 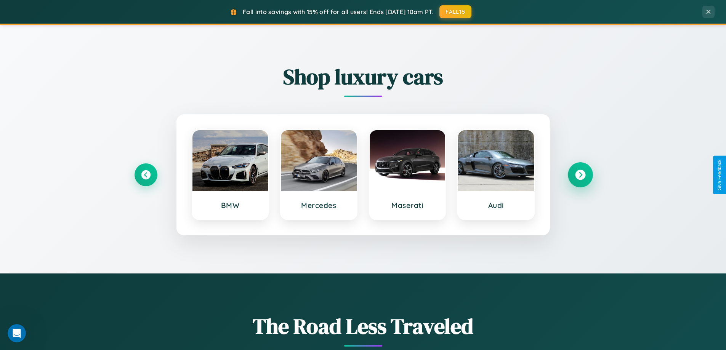 I want to click on h3: Mercedes, so click(x=319, y=205).